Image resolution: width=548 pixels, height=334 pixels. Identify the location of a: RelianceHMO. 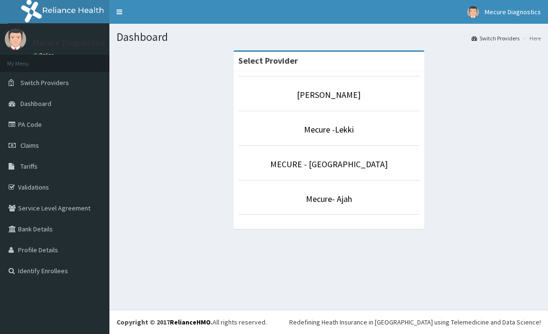
(190, 322).